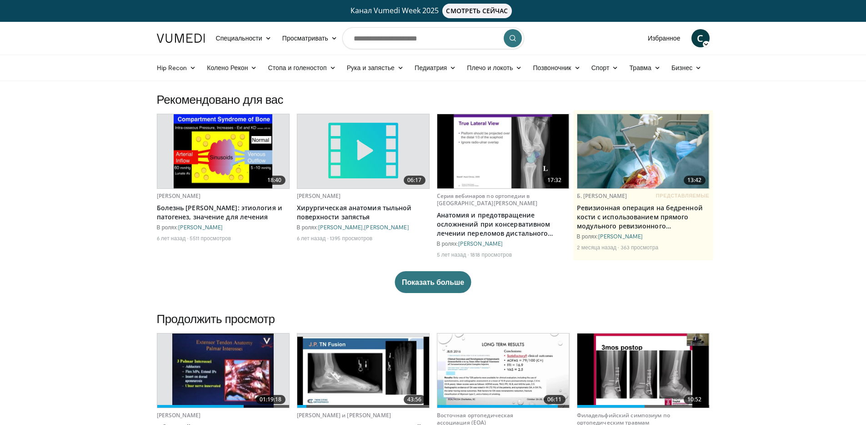  Describe the element at coordinates (555, 180) in the screenshot. I see `font: 17:32` at that location.